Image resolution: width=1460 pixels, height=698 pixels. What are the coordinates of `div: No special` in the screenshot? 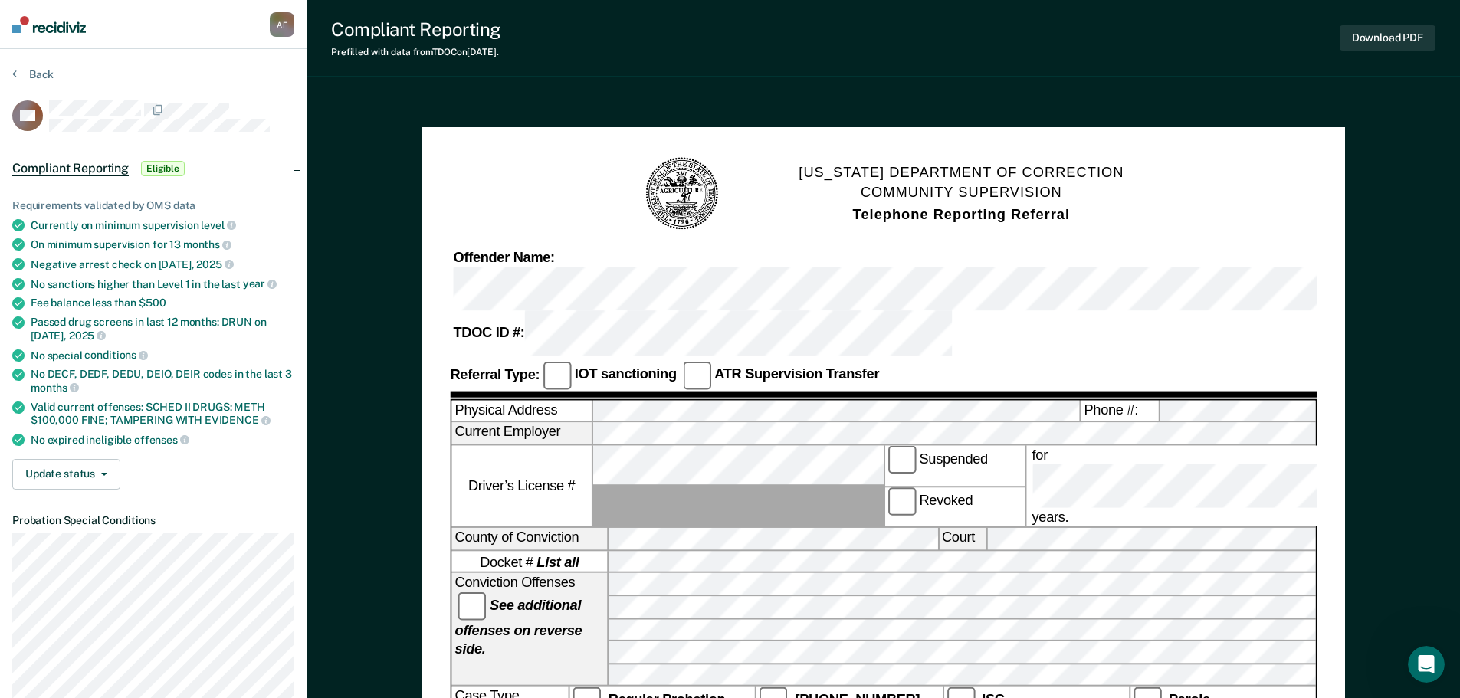 It's located at (162, 356).